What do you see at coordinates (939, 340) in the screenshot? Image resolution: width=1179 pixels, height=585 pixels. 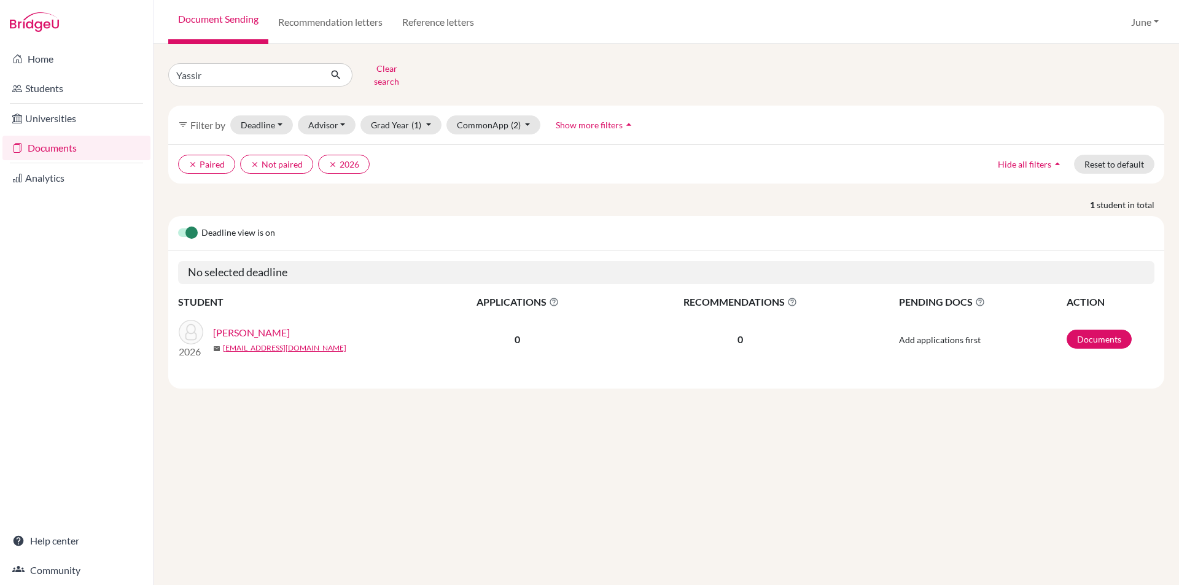 I see `span: Add applications first` at bounding box center [939, 340].